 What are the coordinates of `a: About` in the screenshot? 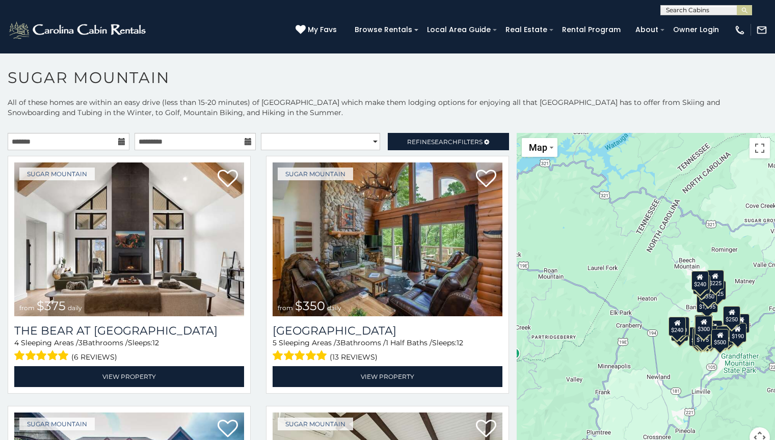 It's located at (646, 30).